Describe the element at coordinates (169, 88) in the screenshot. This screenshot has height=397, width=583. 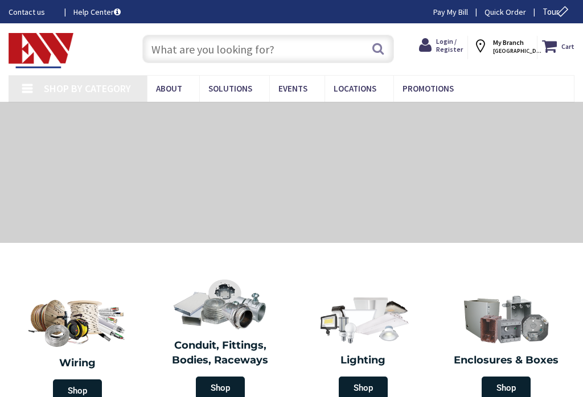
I see `span: About` at that location.